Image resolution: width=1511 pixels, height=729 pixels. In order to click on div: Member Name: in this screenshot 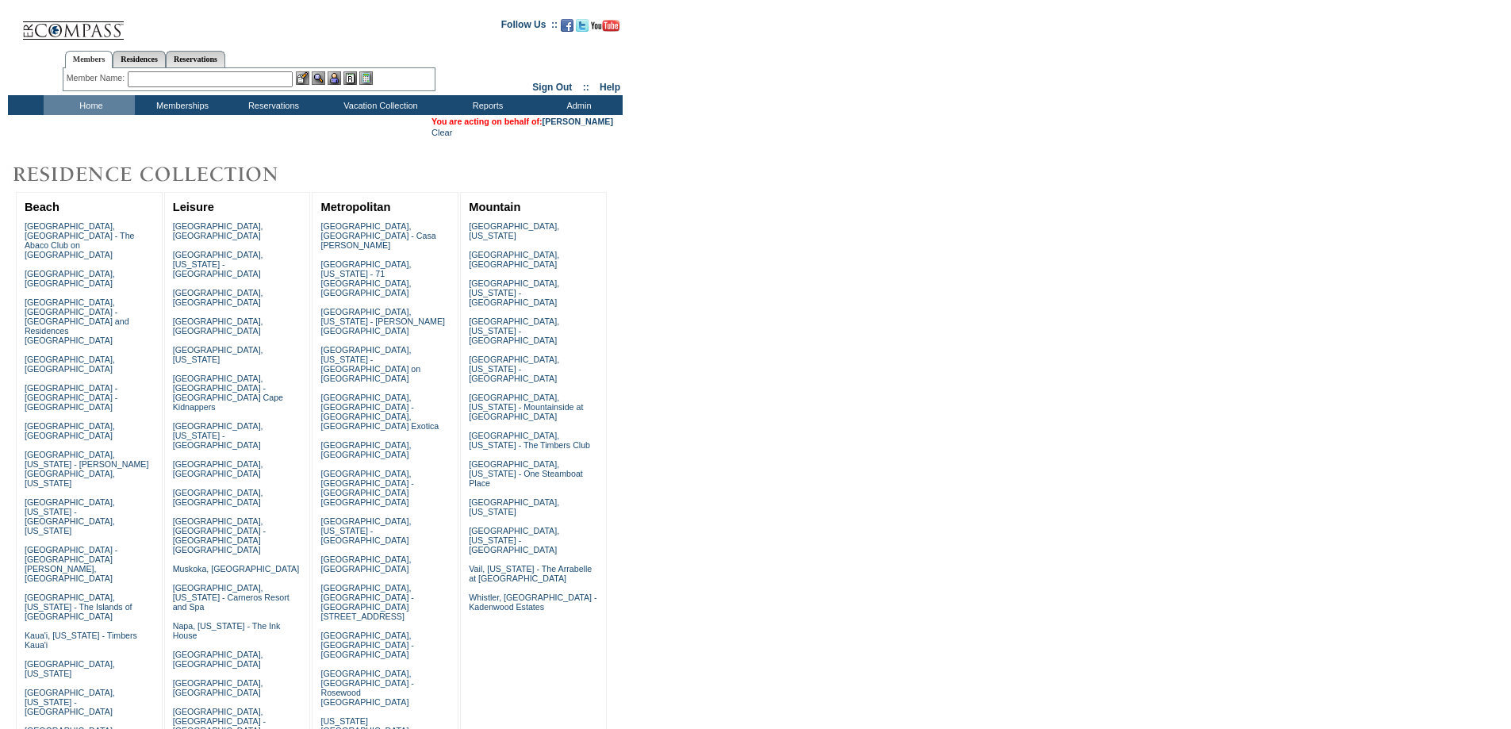, I will do `click(97, 78)`.